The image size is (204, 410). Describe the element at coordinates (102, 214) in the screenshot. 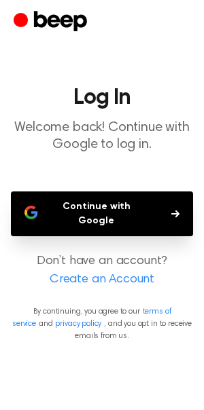

I see `button: Continue with Google` at that location.